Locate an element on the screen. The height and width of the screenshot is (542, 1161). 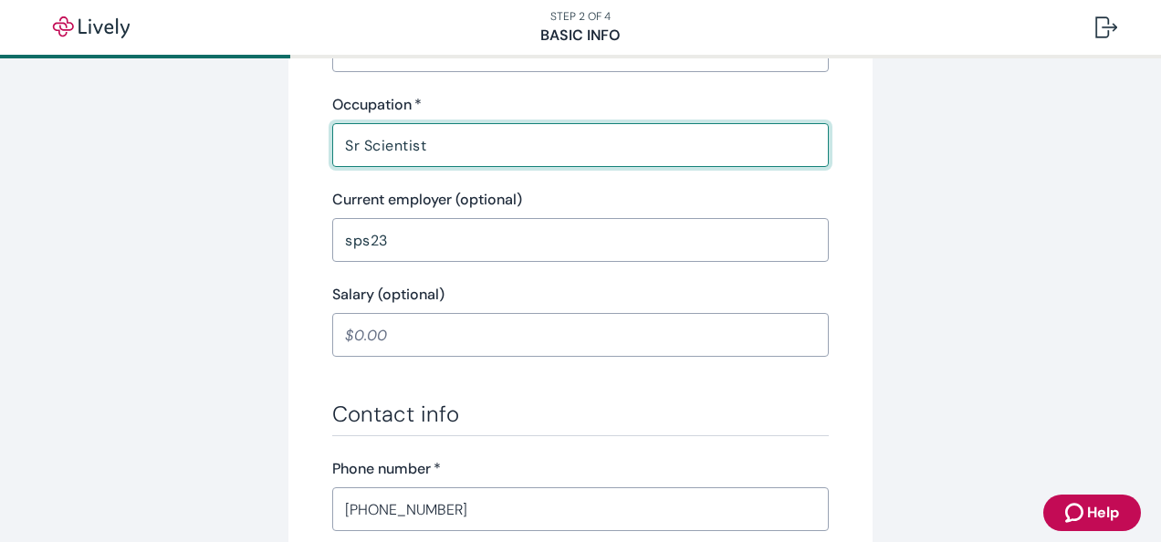
button: Zendesk support iconHelp is located at coordinates (1092, 513).